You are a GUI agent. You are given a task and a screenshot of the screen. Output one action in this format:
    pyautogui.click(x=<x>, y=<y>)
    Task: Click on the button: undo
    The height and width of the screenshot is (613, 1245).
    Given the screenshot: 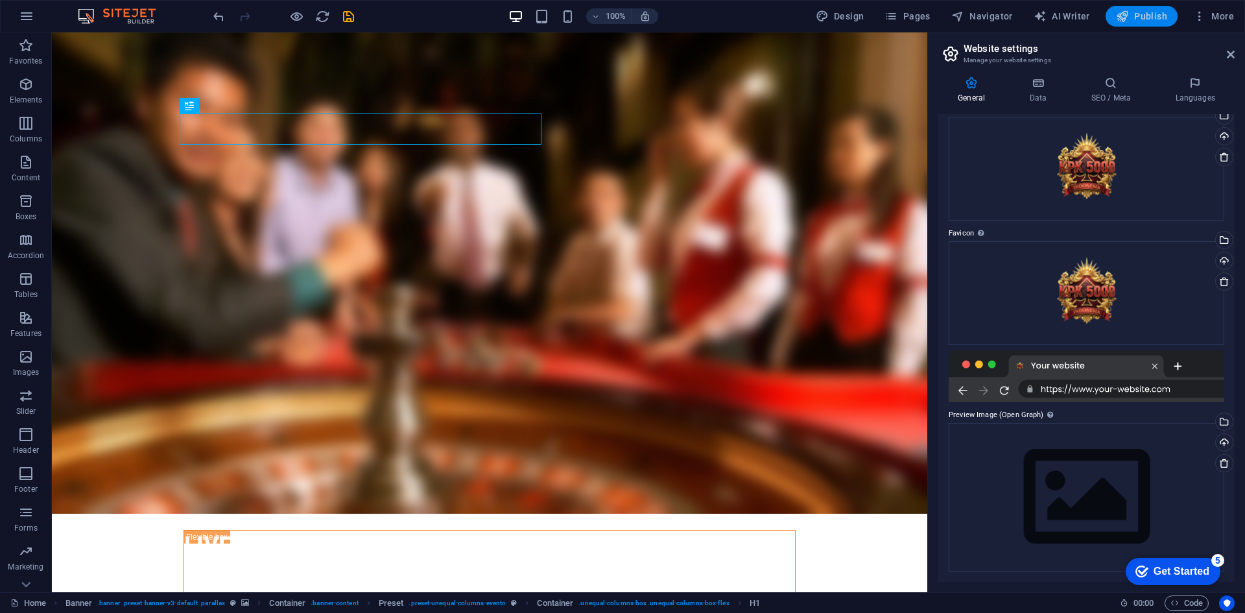 What is the action you would take?
    pyautogui.click(x=219, y=16)
    